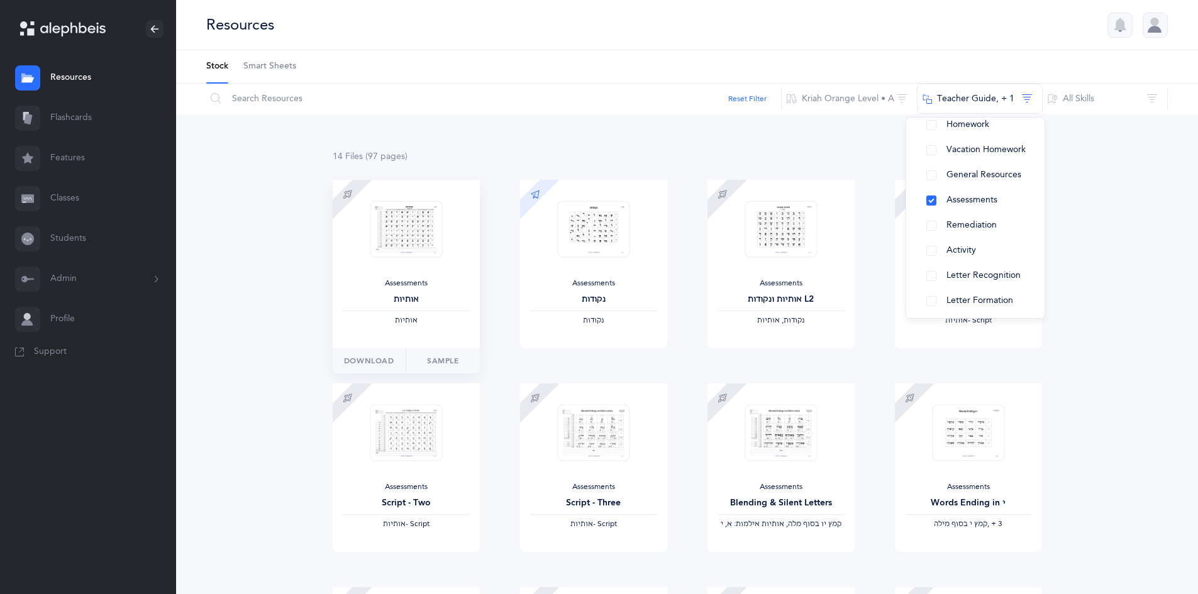 The image size is (1198, 594). What do you see at coordinates (975, 276) in the screenshot?
I see `button: Letter Recognition` at bounding box center [975, 276].